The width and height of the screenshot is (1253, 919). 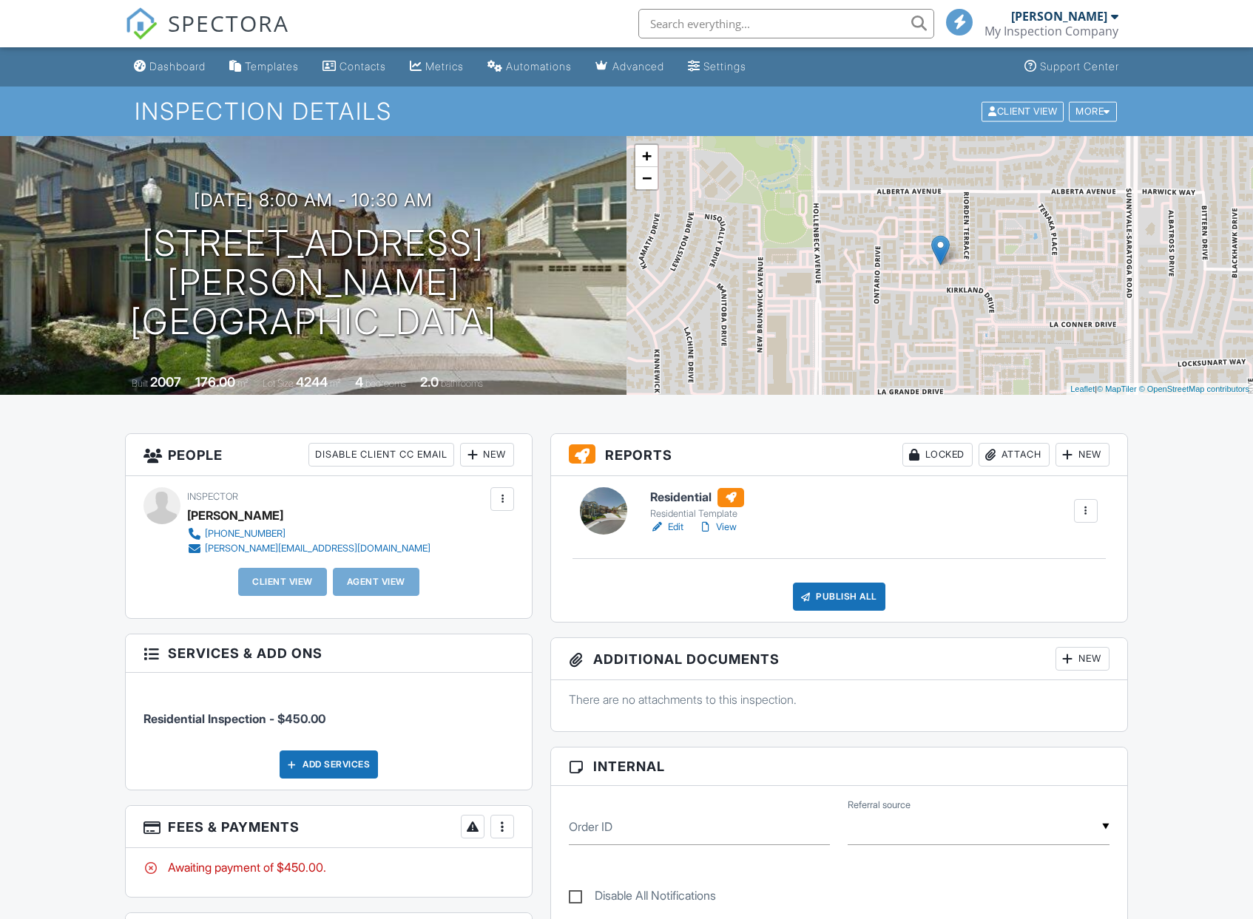 What do you see at coordinates (362, 66) in the screenshot?
I see `div: Contacts` at bounding box center [362, 66].